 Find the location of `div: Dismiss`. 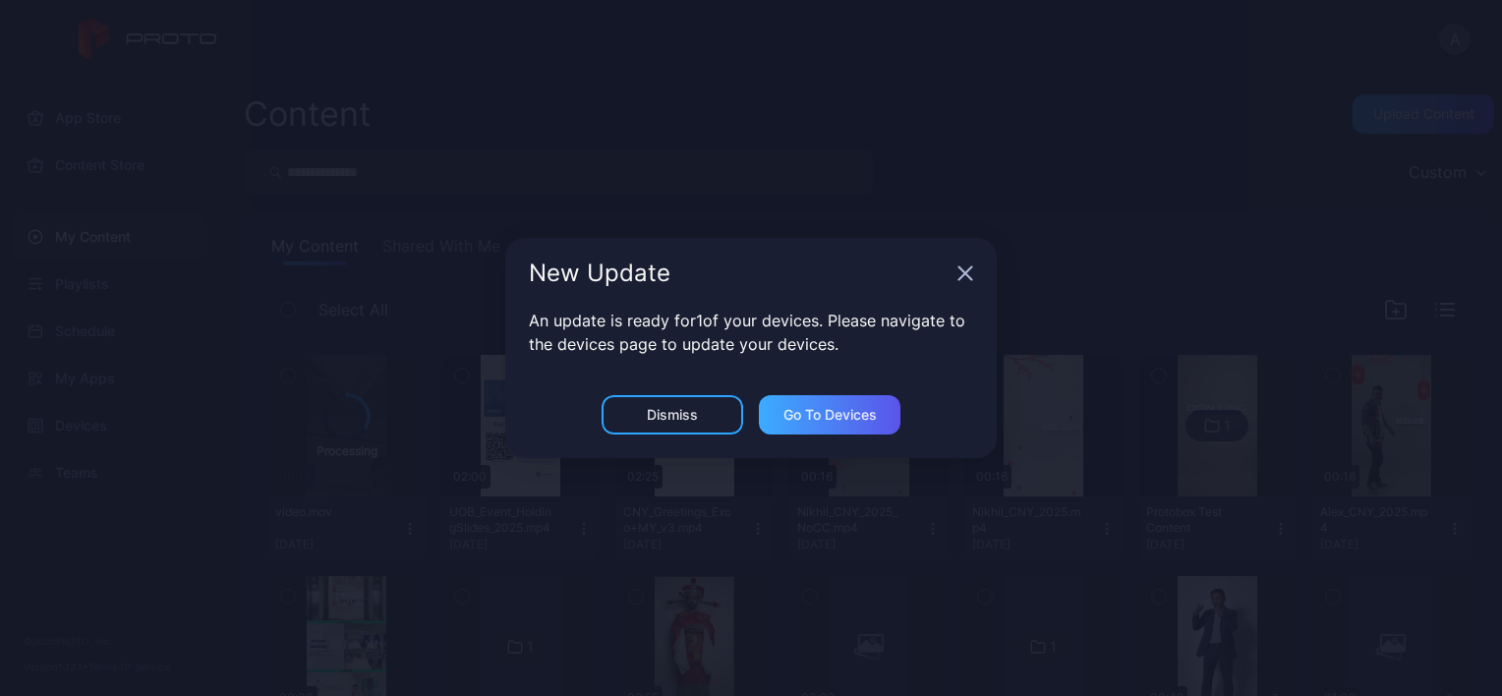

div: Dismiss is located at coordinates (673, 415).